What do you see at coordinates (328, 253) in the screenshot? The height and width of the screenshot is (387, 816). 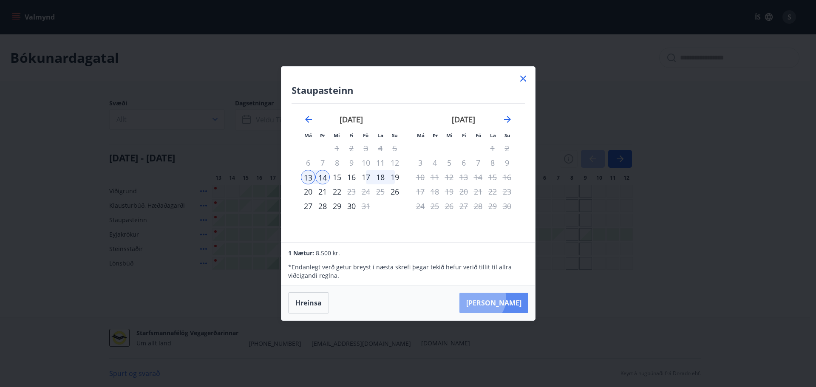 I see `span: 8.500 kr.` at bounding box center [328, 253].